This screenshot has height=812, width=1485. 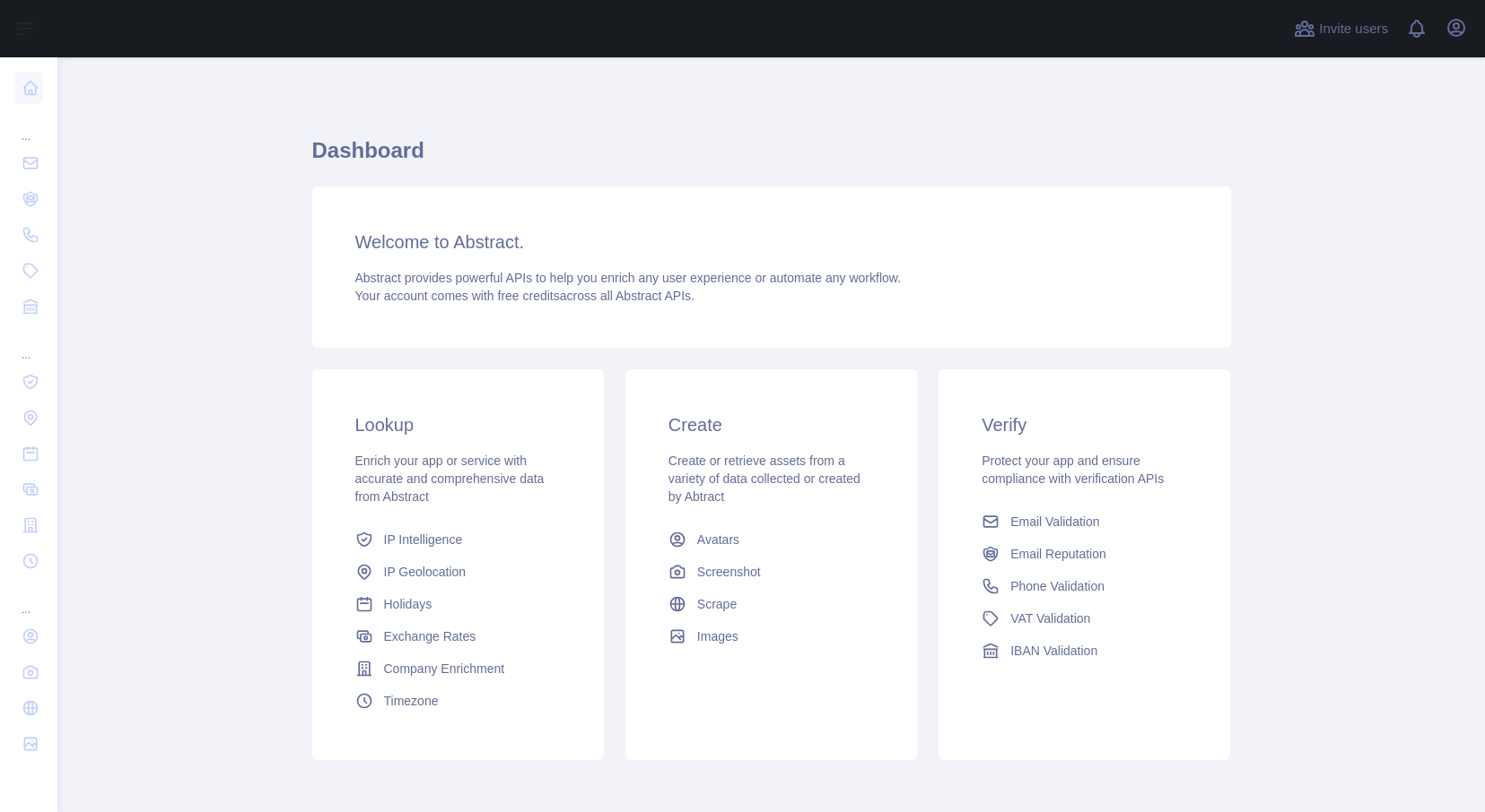 What do you see at coordinates (423, 540) in the screenshot?
I see `span: IP Intelligence` at bounding box center [423, 540].